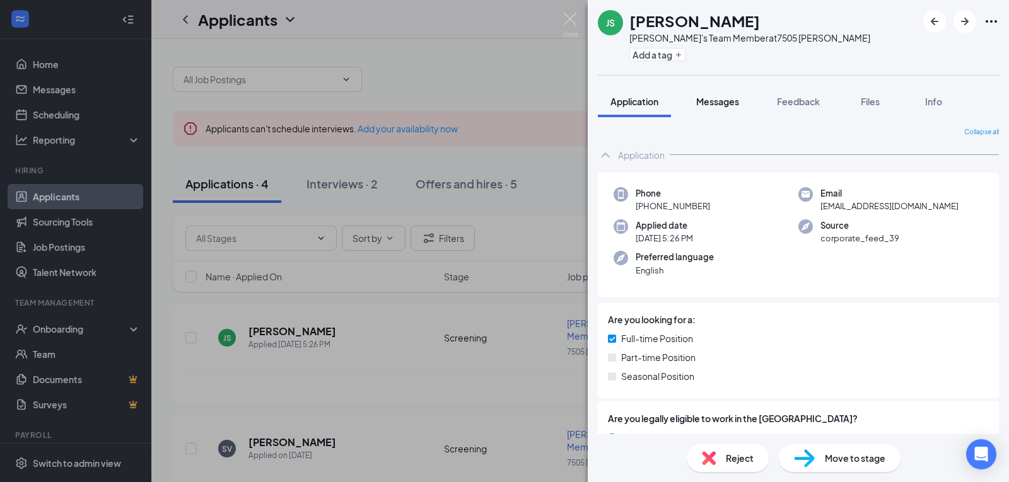 This screenshot has height=482, width=1009. What do you see at coordinates (981, 455) in the screenshot?
I see `div: Open Intercom Messenger` at bounding box center [981, 455].